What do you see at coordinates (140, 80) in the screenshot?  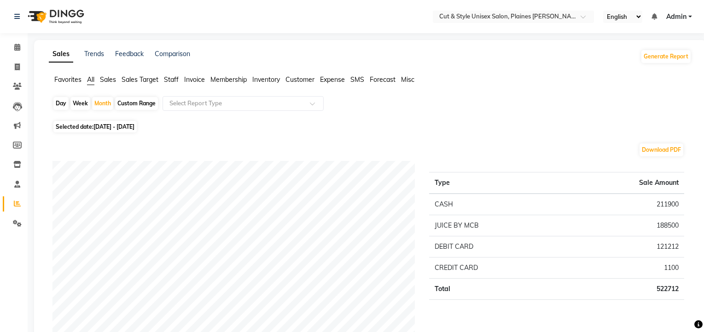 I see `span: Sales Target` at bounding box center [140, 80].